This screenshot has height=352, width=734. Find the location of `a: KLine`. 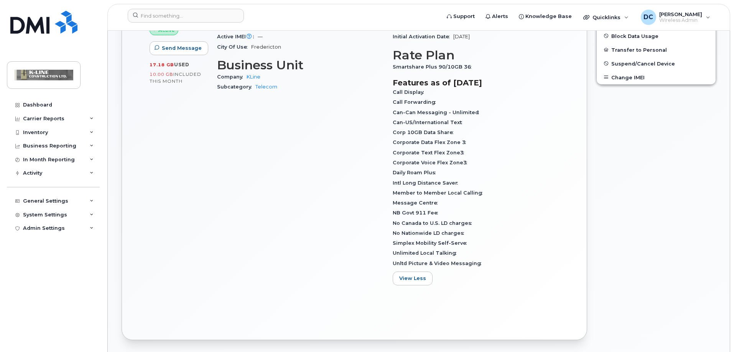

a: KLine is located at coordinates (253, 77).